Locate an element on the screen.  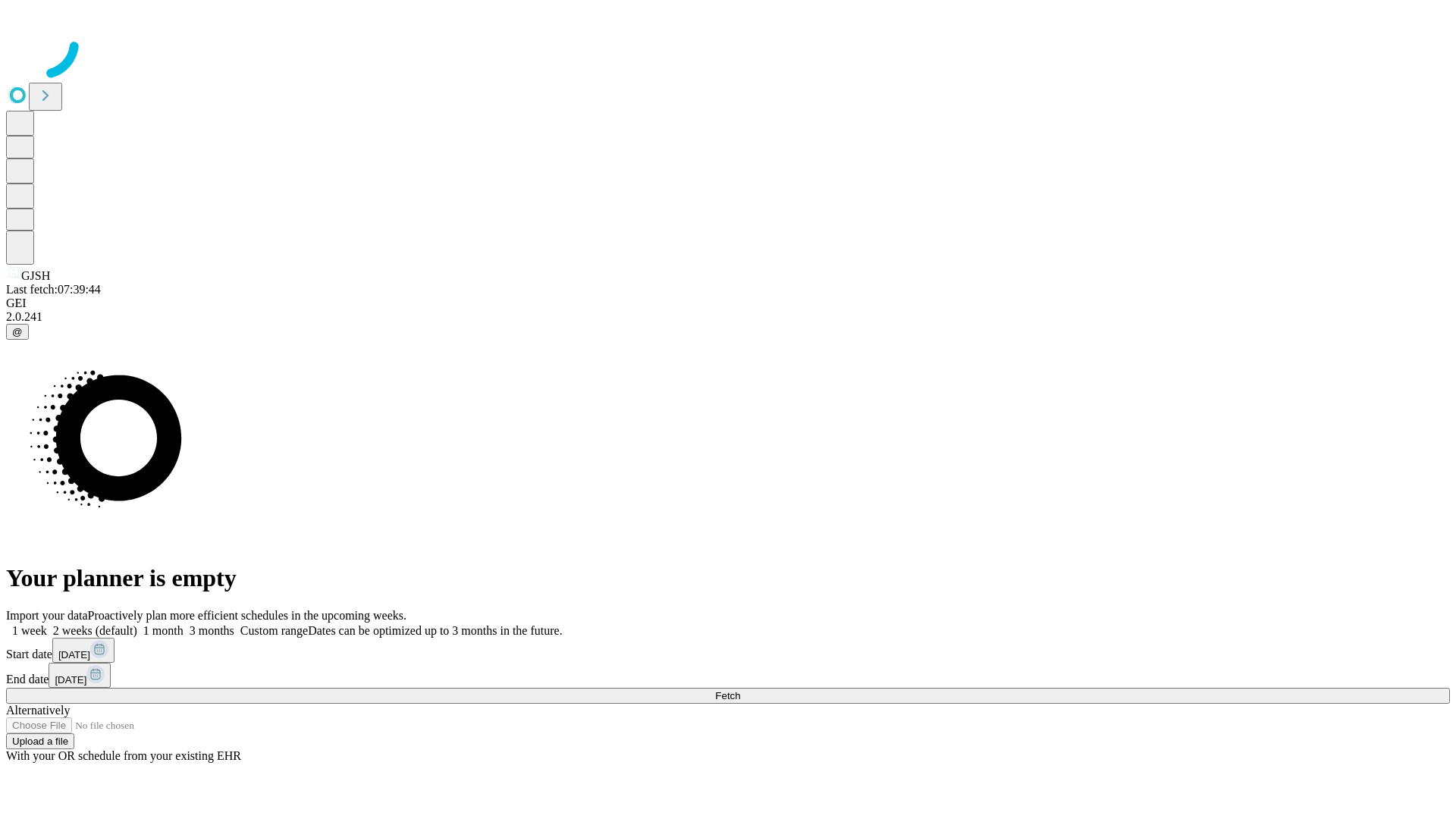
span: Custom range is located at coordinates (273, 631).